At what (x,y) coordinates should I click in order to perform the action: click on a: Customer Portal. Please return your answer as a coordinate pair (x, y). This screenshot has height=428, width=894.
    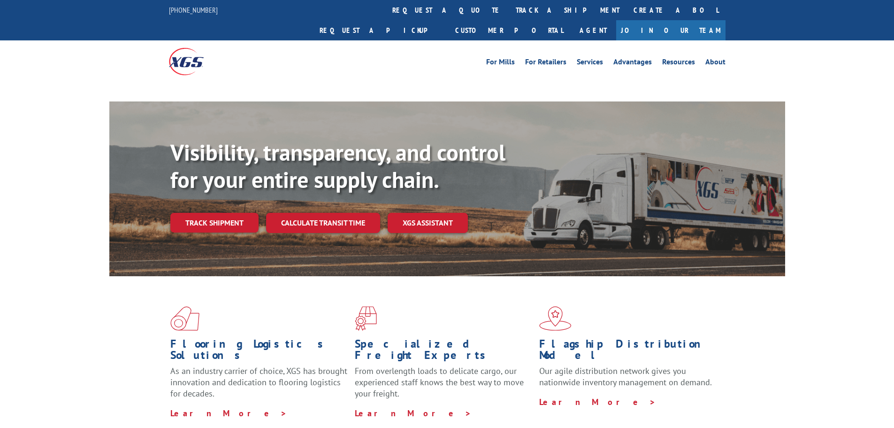
    Looking at the image, I should click on (509, 30).